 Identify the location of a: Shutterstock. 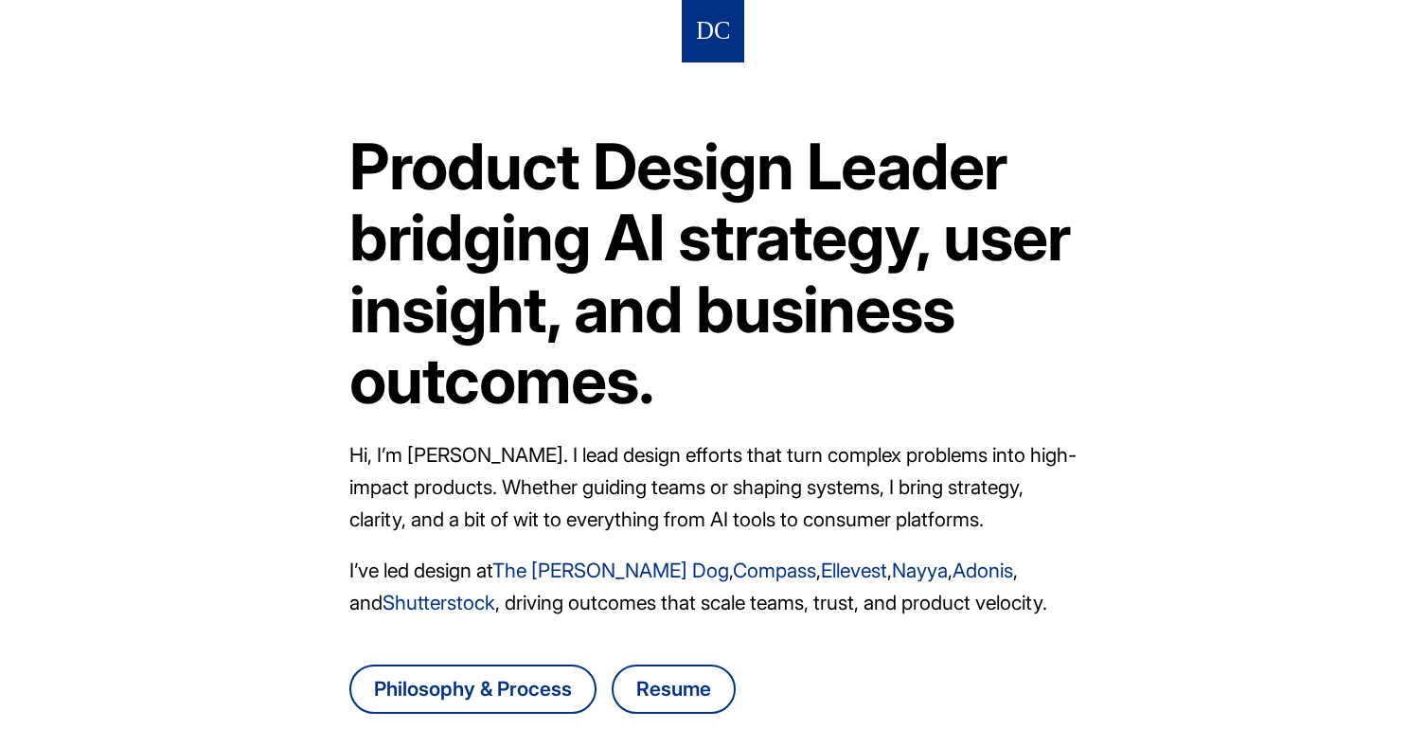
(438, 602).